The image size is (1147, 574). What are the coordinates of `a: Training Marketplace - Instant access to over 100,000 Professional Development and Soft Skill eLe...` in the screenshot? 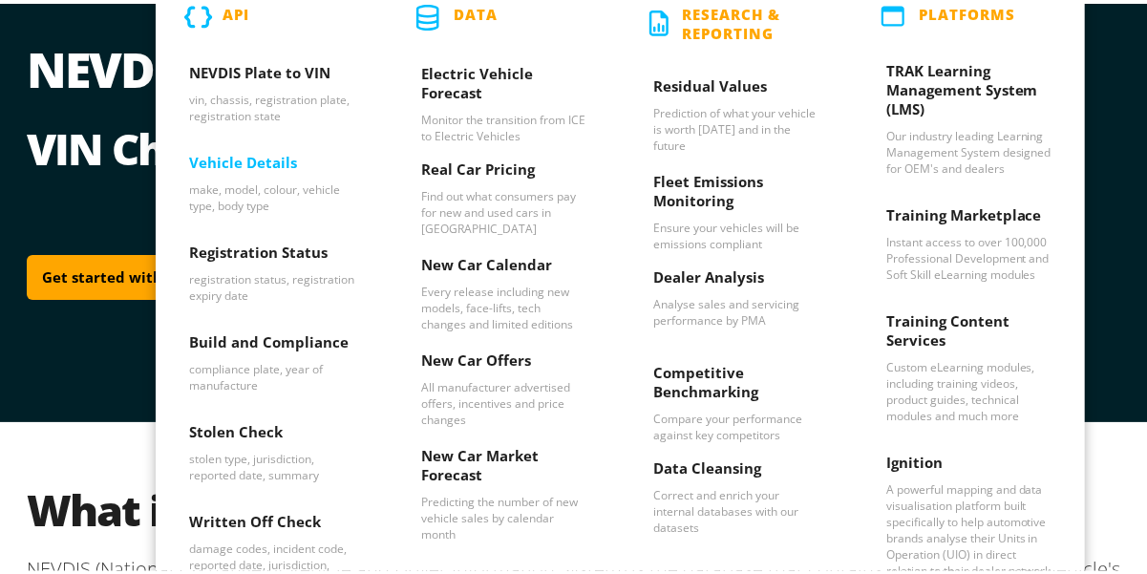 It's located at (969, 240).